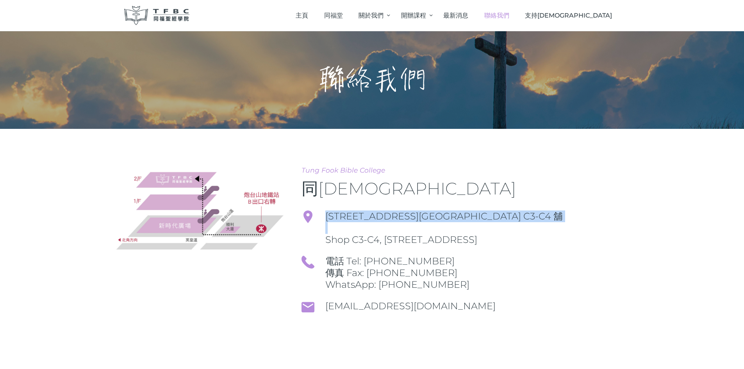 The image size is (744, 369). I want to click on a: 同福堂, so click(333, 15).